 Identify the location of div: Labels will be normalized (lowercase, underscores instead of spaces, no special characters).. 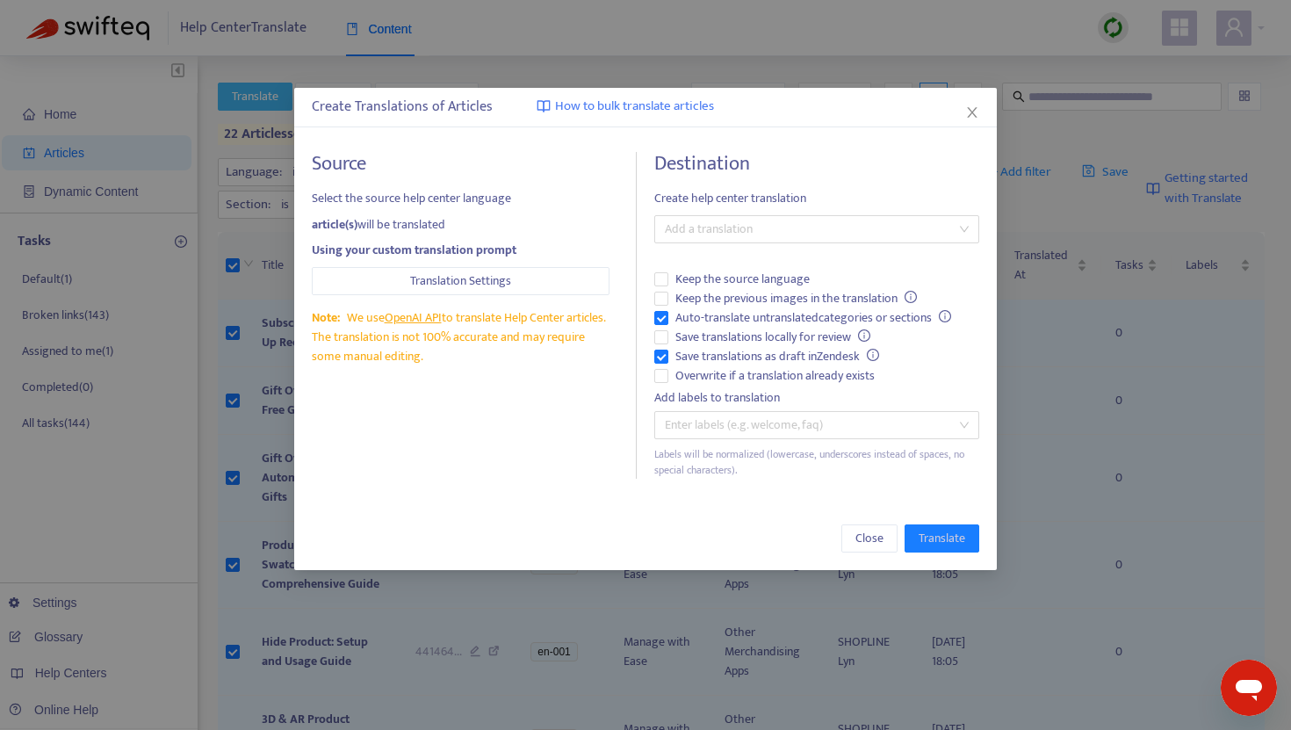
(817, 463).